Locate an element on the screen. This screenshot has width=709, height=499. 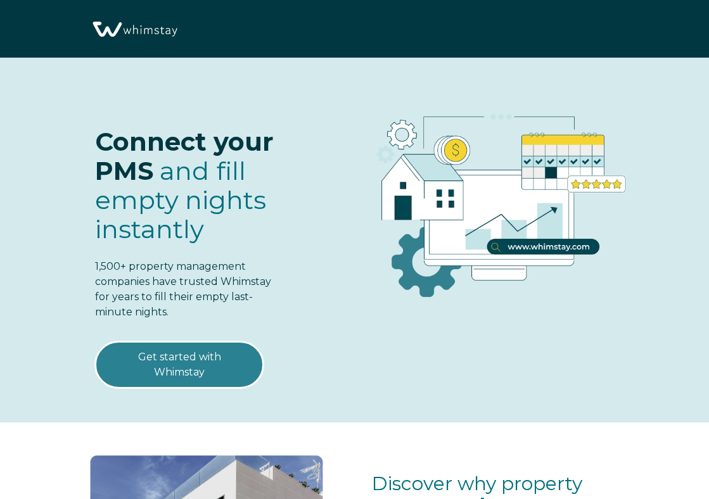
span: fill empty nights instantly is located at coordinates (180, 199).